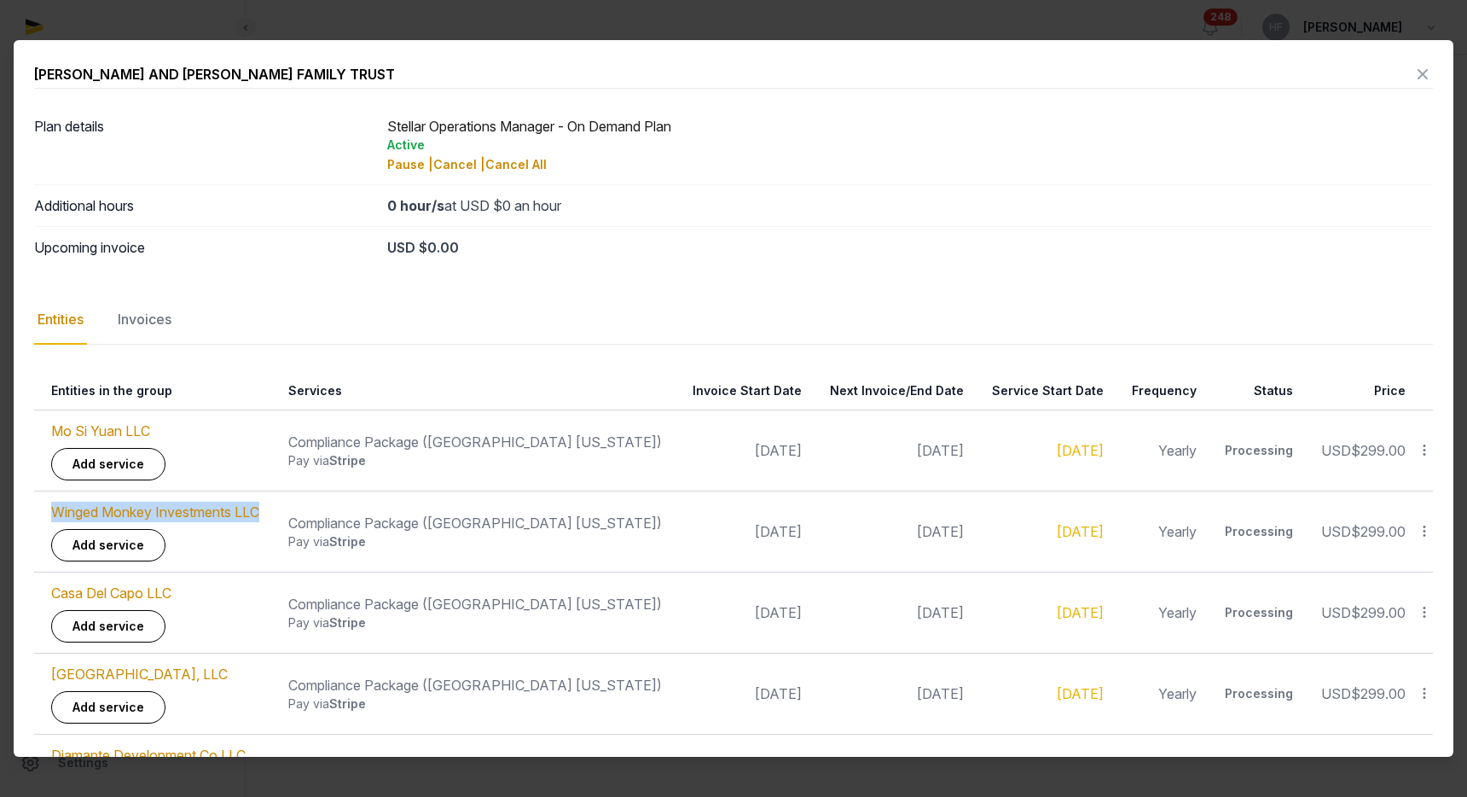  What do you see at coordinates (111, 593) in the screenshot?
I see `a: Casa Del Capo LLC` at bounding box center [111, 593].